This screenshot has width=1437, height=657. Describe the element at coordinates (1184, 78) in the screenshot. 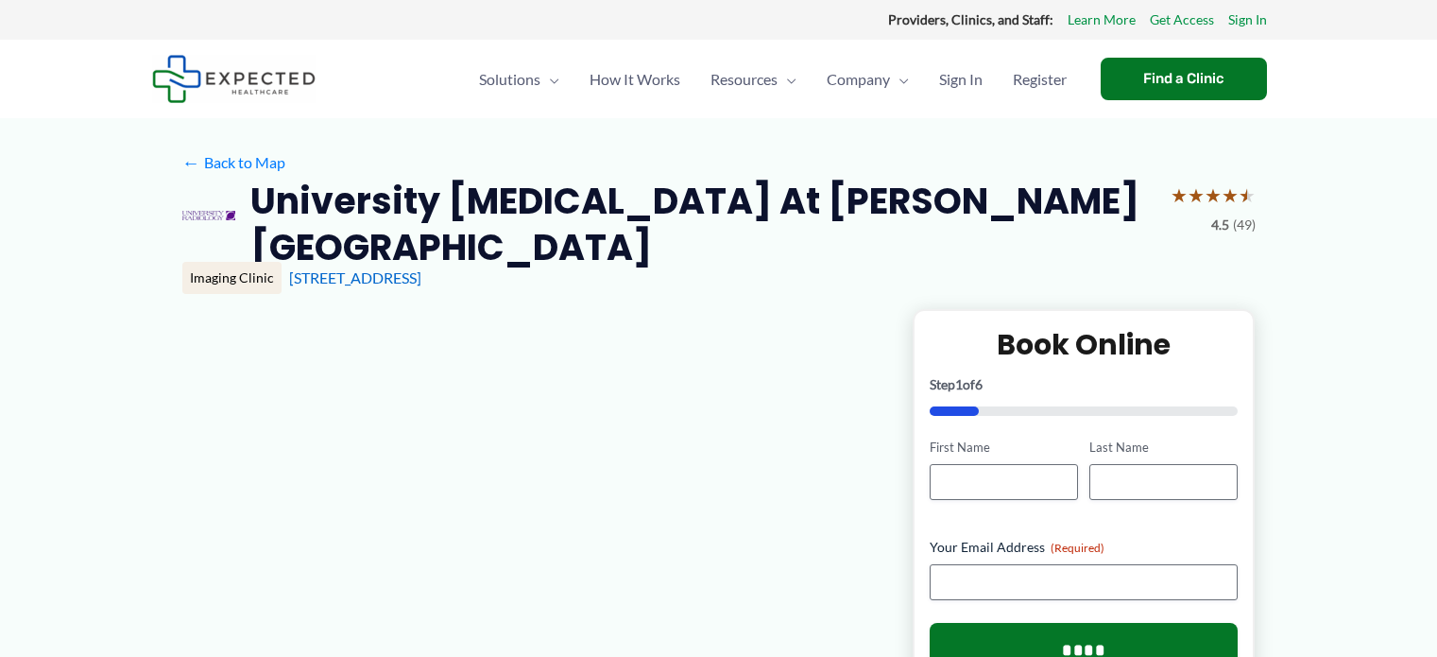

I see `div: Find a Clinic` at that location.